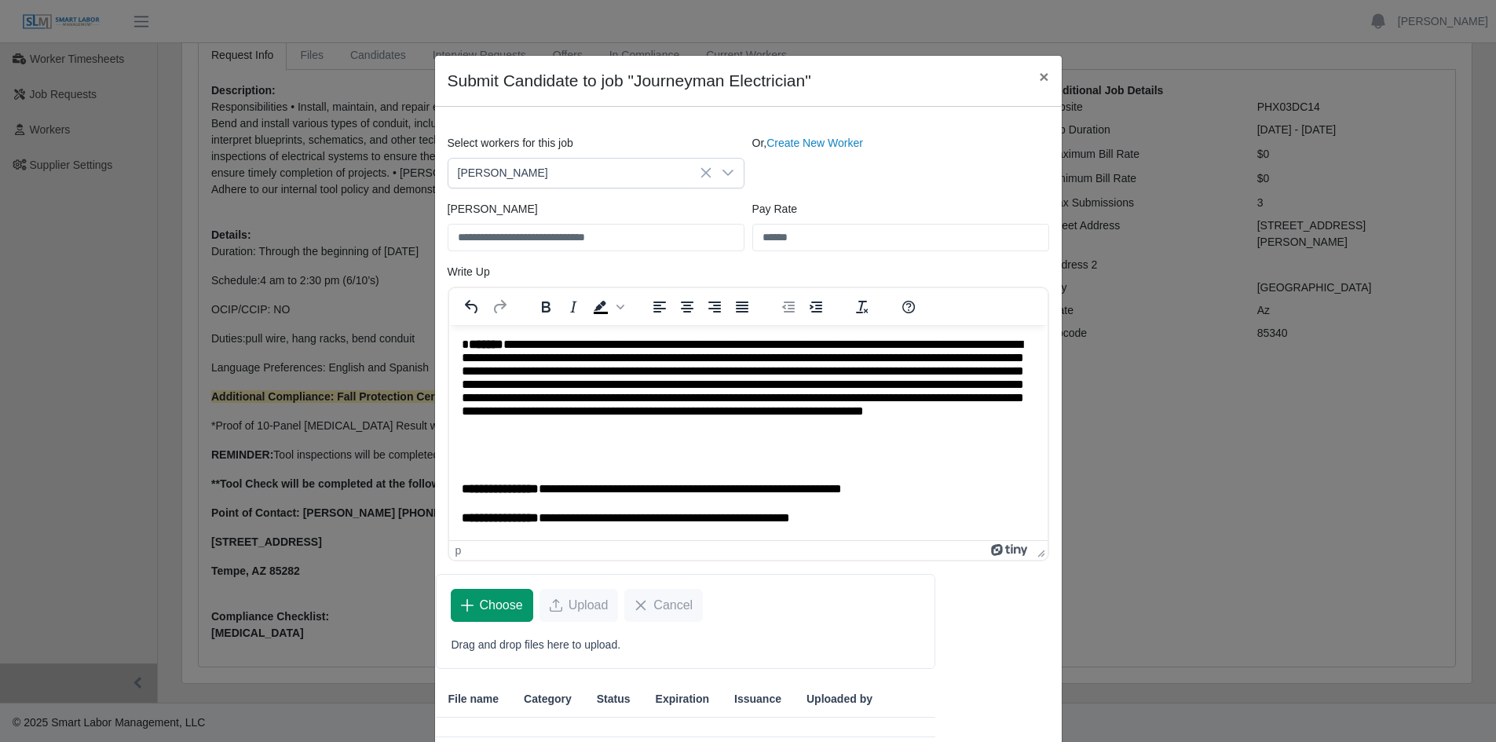 The width and height of the screenshot is (1496, 742). Describe the element at coordinates (901, 162) in the screenshot. I see `div: Or,` at that location.